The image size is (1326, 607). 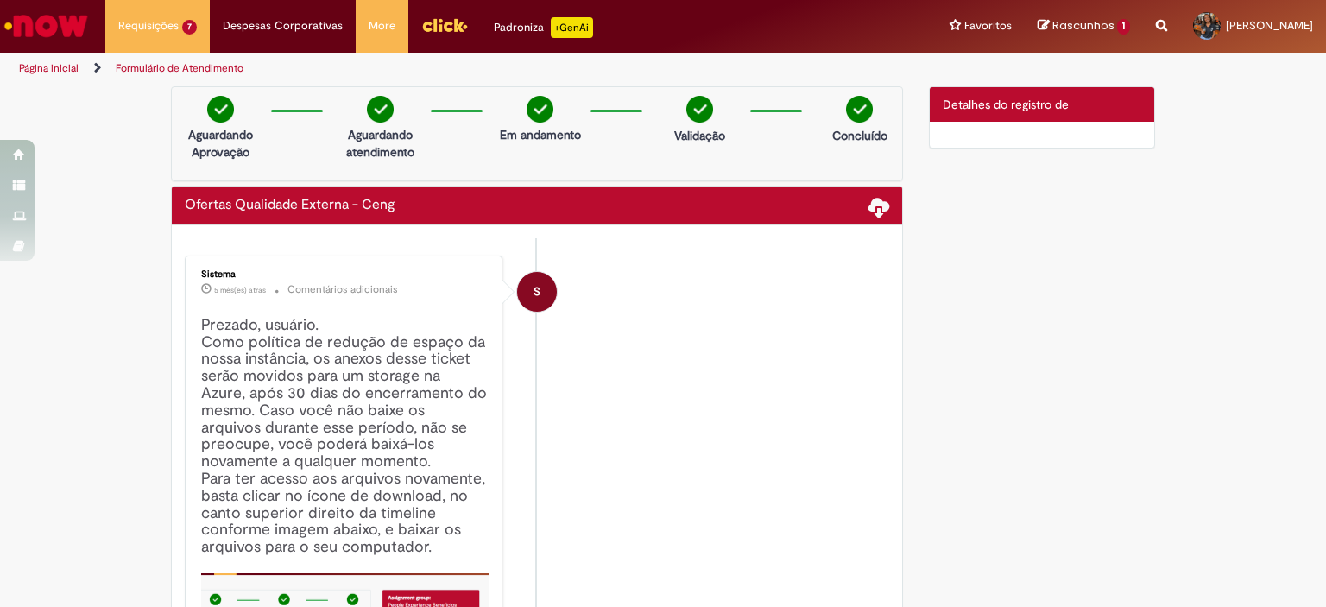 I want to click on span: More, so click(x=381, y=26).